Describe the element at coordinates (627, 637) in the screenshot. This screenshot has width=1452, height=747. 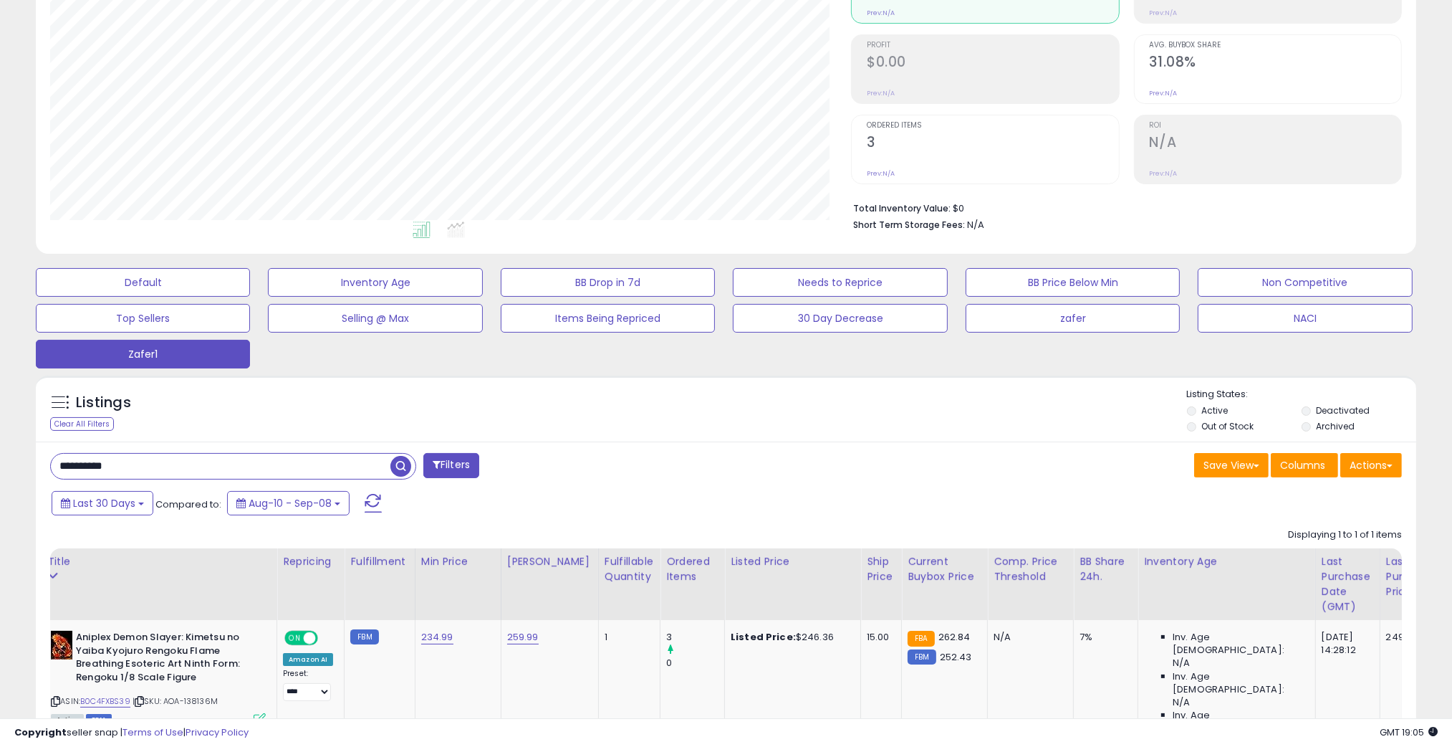
I see `div: 1` at that location.